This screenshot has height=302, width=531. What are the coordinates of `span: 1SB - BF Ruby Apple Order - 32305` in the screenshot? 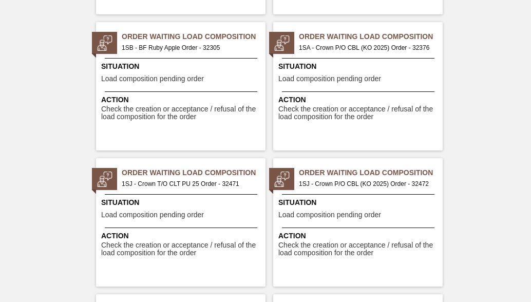 It's located at (189, 48).